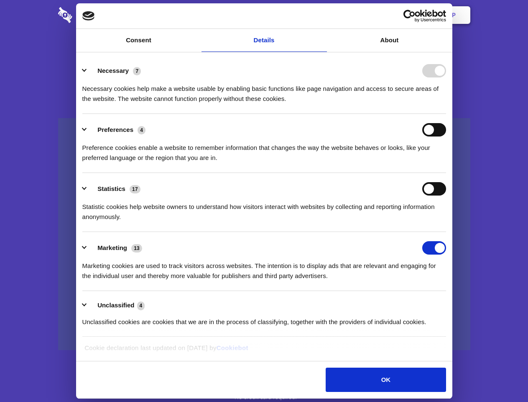 This screenshot has width=528, height=402. I want to click on div: Marketing cookies are used to track visitors across websites. The intention is to display ads tha..., so click(264, 267).